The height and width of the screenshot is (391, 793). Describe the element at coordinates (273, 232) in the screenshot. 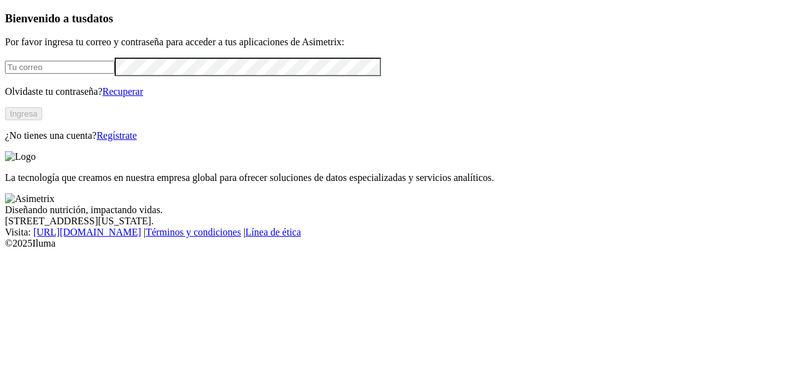

I see `a: Línea de ética` at that location.